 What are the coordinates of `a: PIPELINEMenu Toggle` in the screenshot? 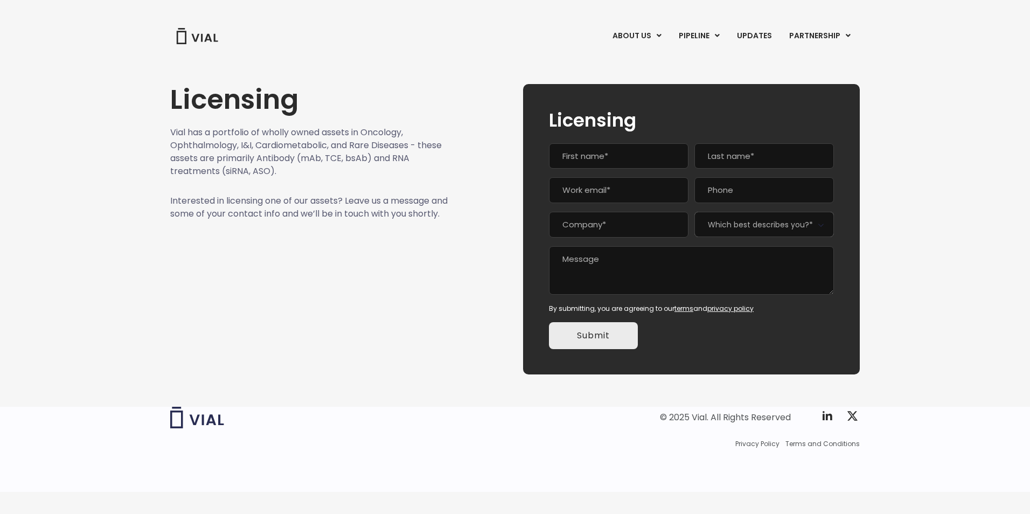 It's located at (699, 36).